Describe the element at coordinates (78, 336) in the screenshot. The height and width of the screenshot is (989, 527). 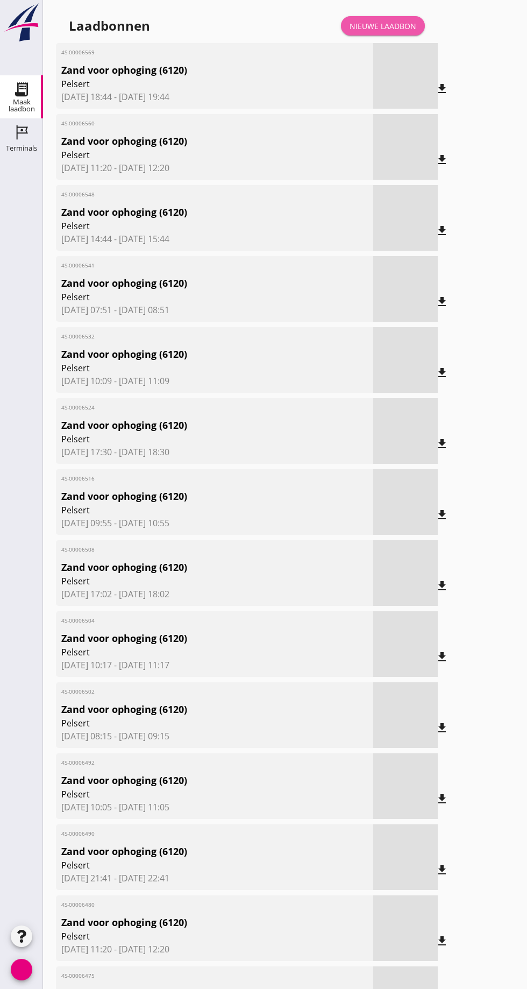
I see `font: 4S-00006532` at that location.